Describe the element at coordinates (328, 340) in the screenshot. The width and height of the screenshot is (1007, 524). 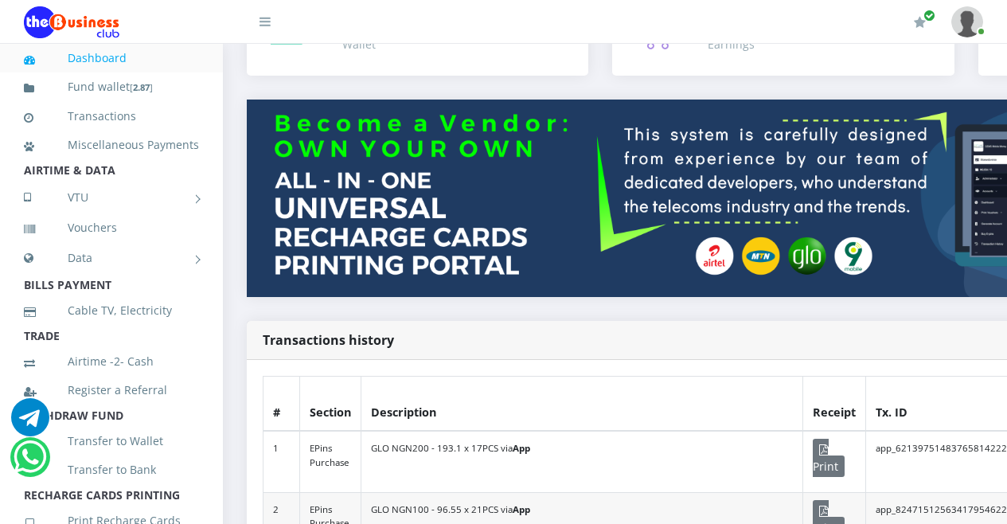
I see `strong: Transactions history` at that location.